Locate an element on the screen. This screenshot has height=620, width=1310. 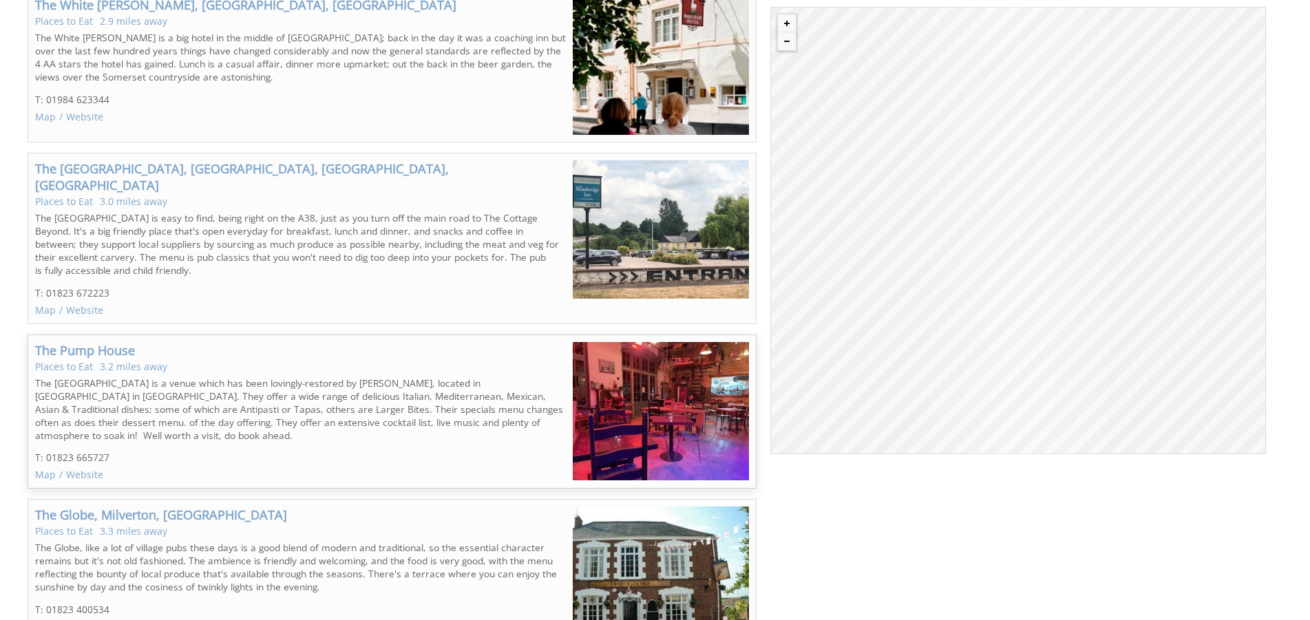
p: The Globe, like a lot of village pubs these days is a good blend of modern and traditional, so th... is located at coordinates (300, 567).